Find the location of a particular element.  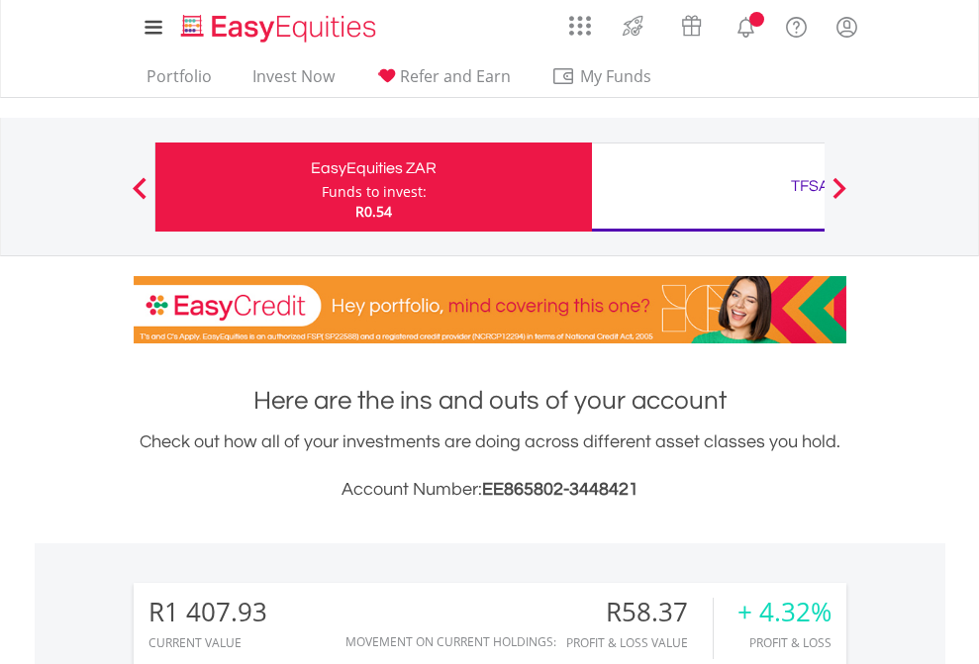

span: Refer and Earn is located at coordinates (456, 76).